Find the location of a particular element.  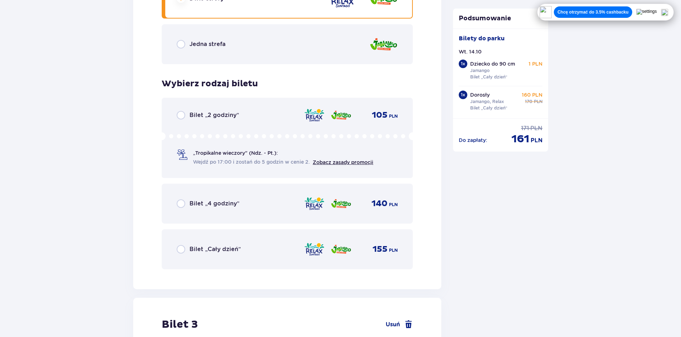

p: Wt. 14.10 is located at coordinates (470, 52).